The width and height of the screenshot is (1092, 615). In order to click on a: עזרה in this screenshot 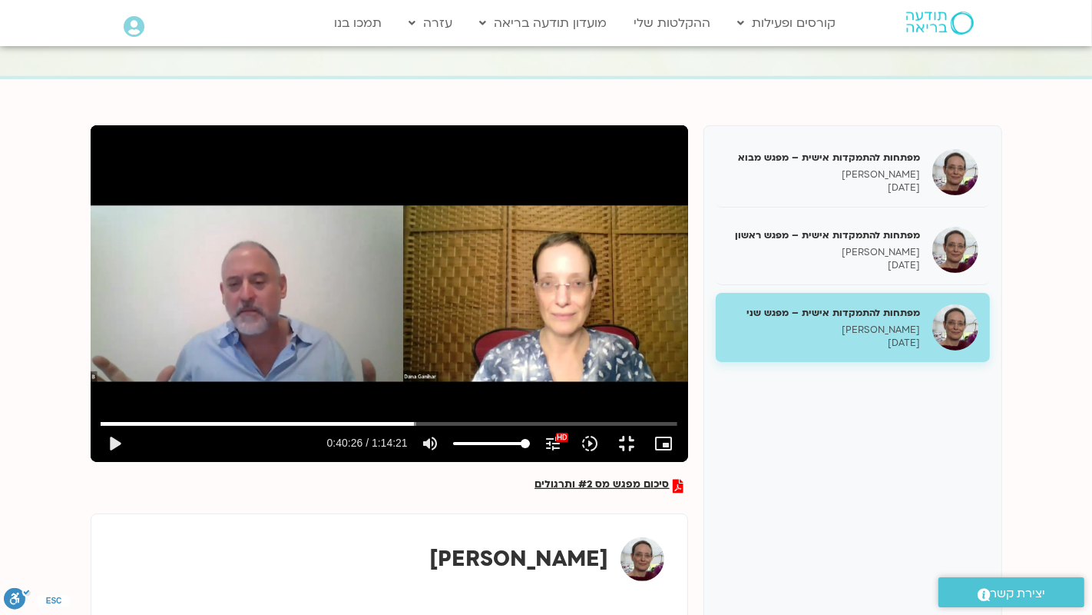, I will do `click(430, 23)`.